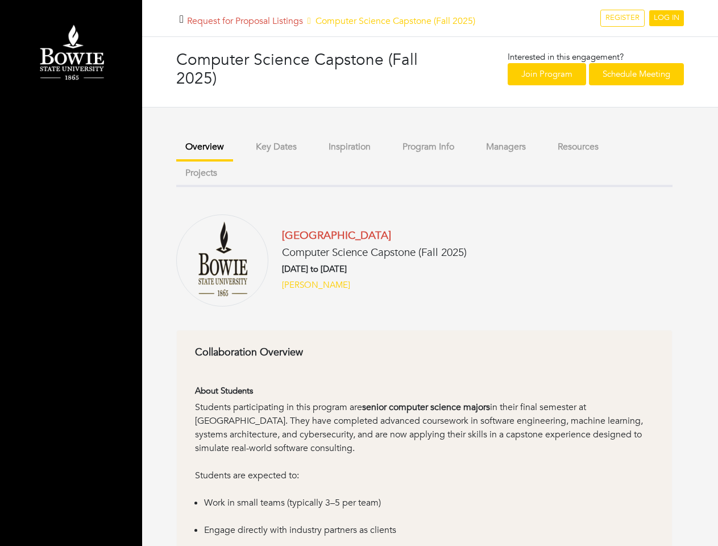 This screenshot has width=718, height=546. Describe the element at coordinates (71, 53) in the screenshot. I see `img: Bowie%20State%20University%20Logo.png` at that location.